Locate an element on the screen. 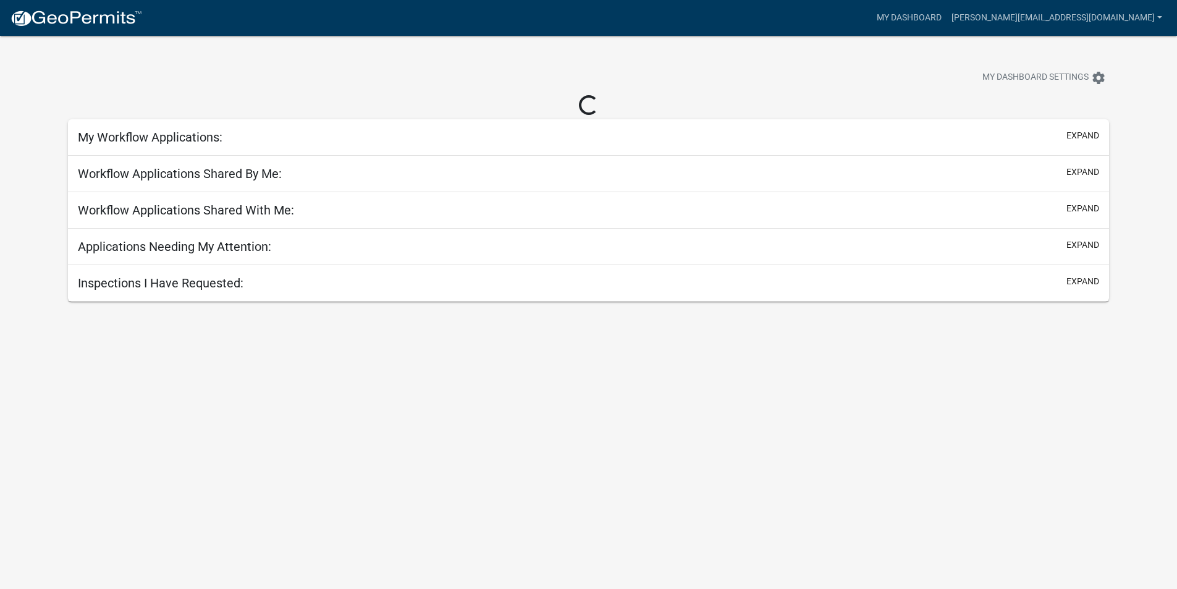 The height and width of the screenshot is (589, 1177). h5: My Workflow Applications: is located at coordinates (150, 137).